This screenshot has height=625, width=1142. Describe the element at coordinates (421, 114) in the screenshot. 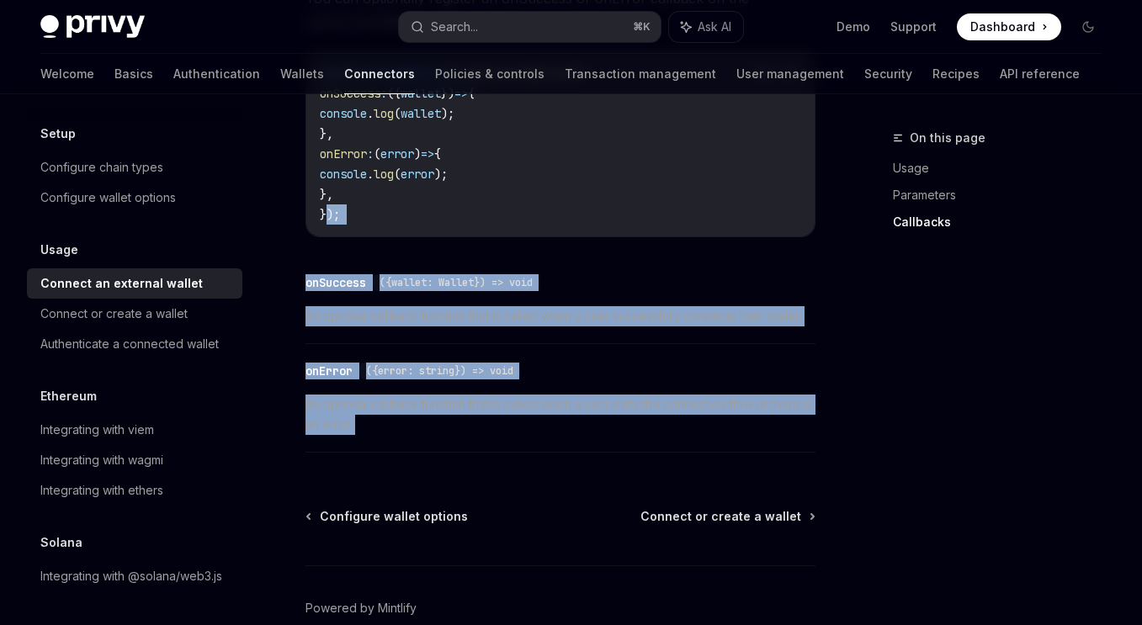

I see `span: wallet` at that location.